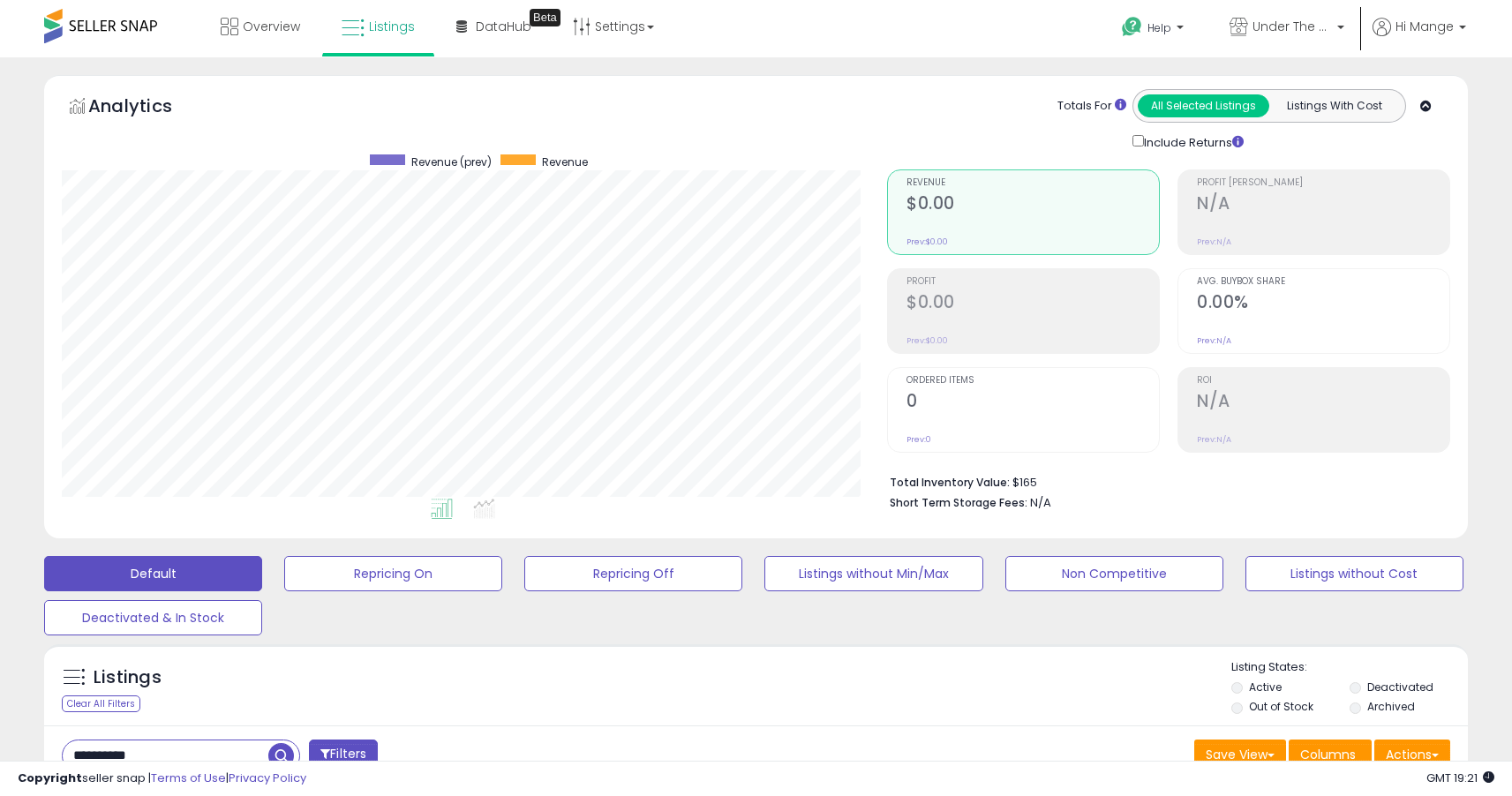  What do you see at coordinates (1033, 282) in the screenshot?
I see `span: Profit` at bounding box center [1033, 282].